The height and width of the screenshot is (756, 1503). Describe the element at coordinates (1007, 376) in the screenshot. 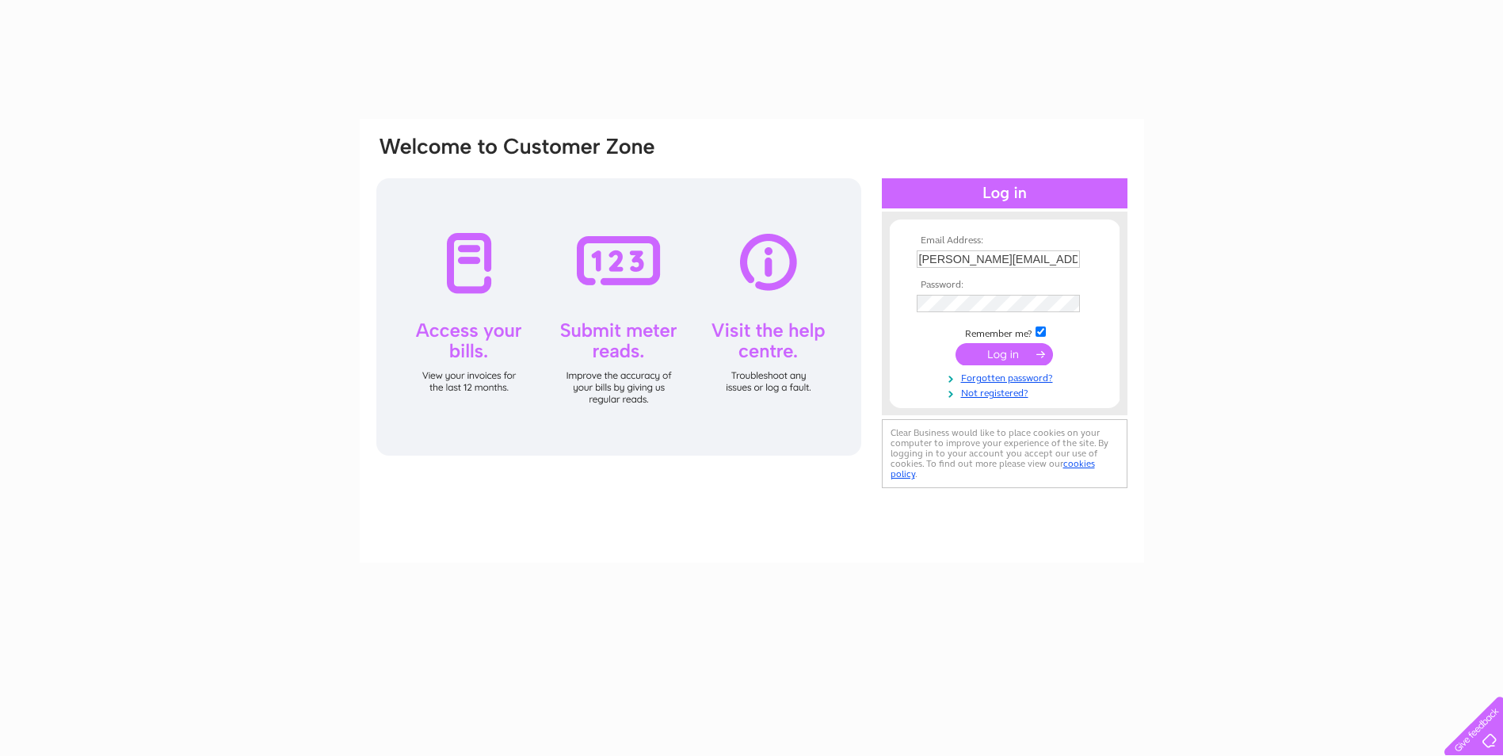

I see `a: Forgotten password?` at that location.